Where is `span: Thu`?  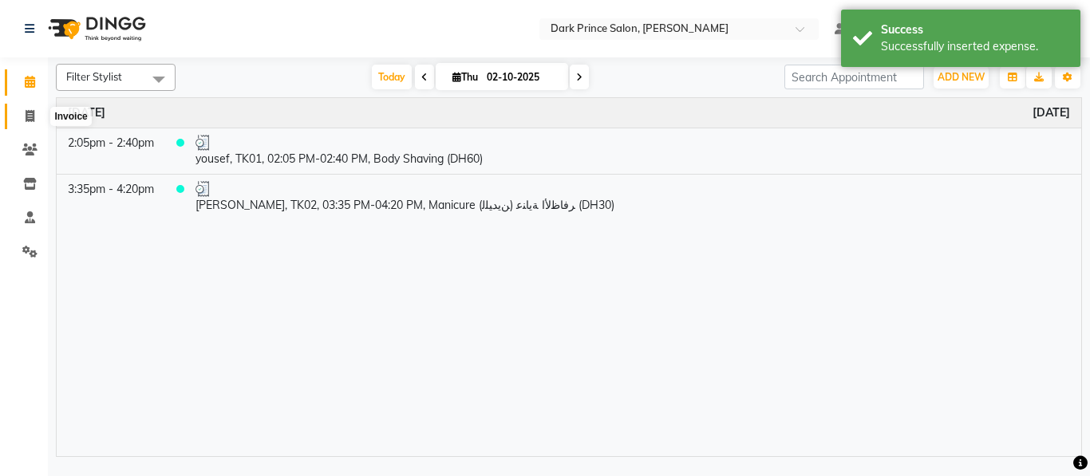 span: Thu is located at coordinates (465, 77).